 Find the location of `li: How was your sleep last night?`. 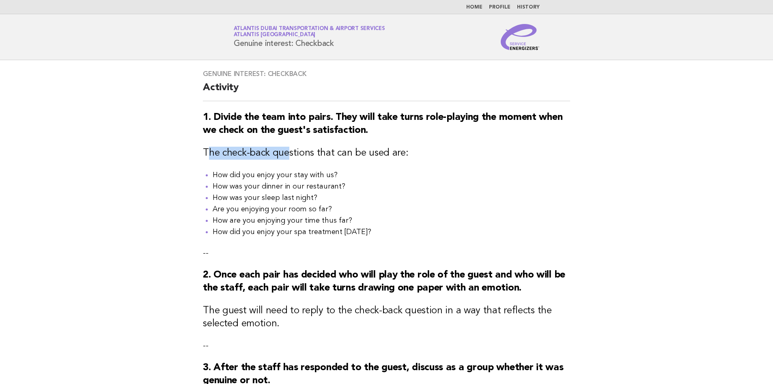

li: How was your sleep last night? is located at coordinates (391, 198).